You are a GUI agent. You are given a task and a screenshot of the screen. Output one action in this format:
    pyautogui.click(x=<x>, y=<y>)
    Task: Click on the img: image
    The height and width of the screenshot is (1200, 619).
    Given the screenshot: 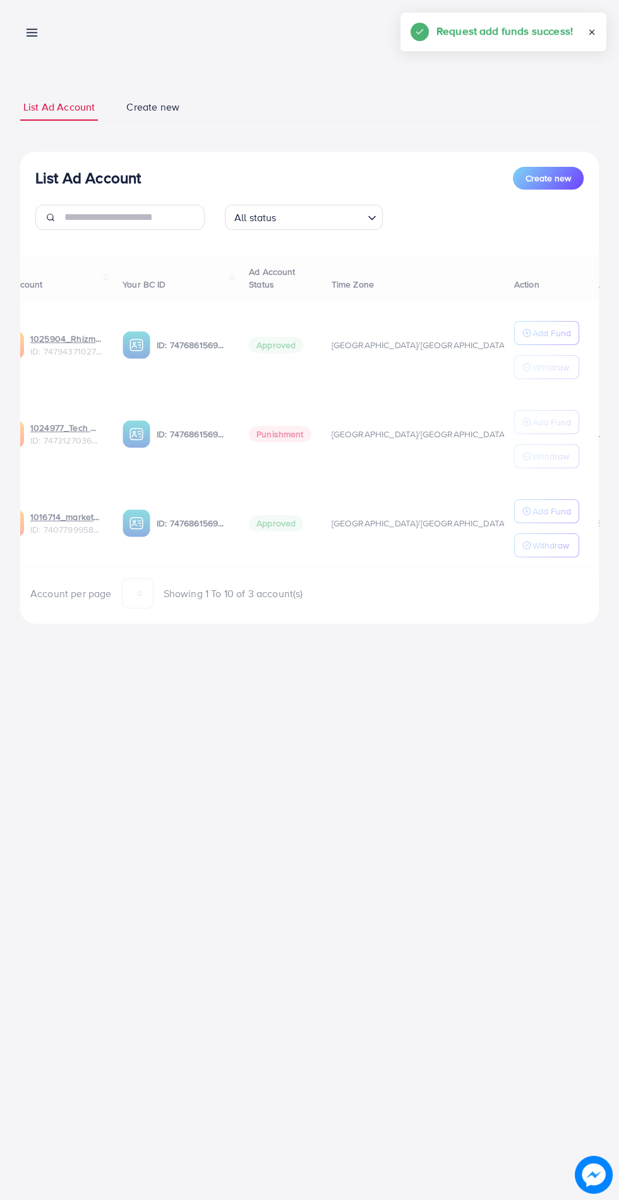 What is the action you would take?
    pyautogui.click(x=594, y=1175)
    